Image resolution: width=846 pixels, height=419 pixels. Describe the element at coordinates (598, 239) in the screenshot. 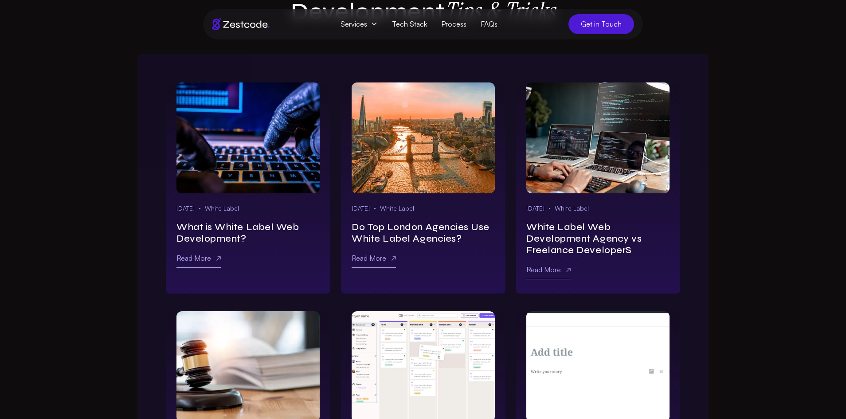

I see `h2: White Label Web Development Agency vs Freelance DeveloperS` at that location.